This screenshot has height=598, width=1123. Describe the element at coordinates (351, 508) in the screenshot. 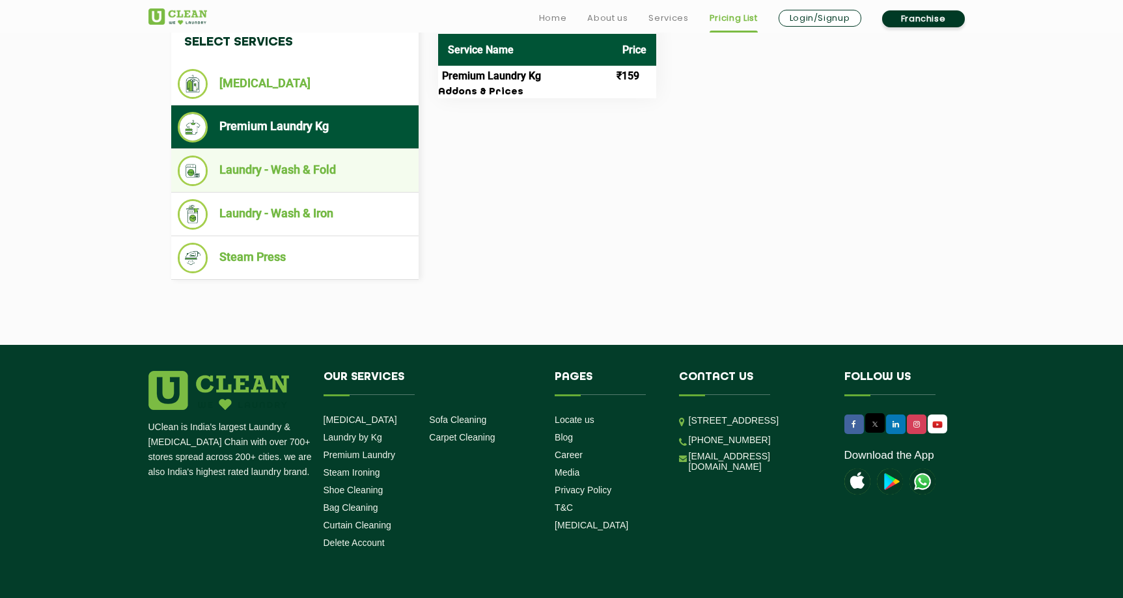

I see `a: Bag Cleaning` at that location.